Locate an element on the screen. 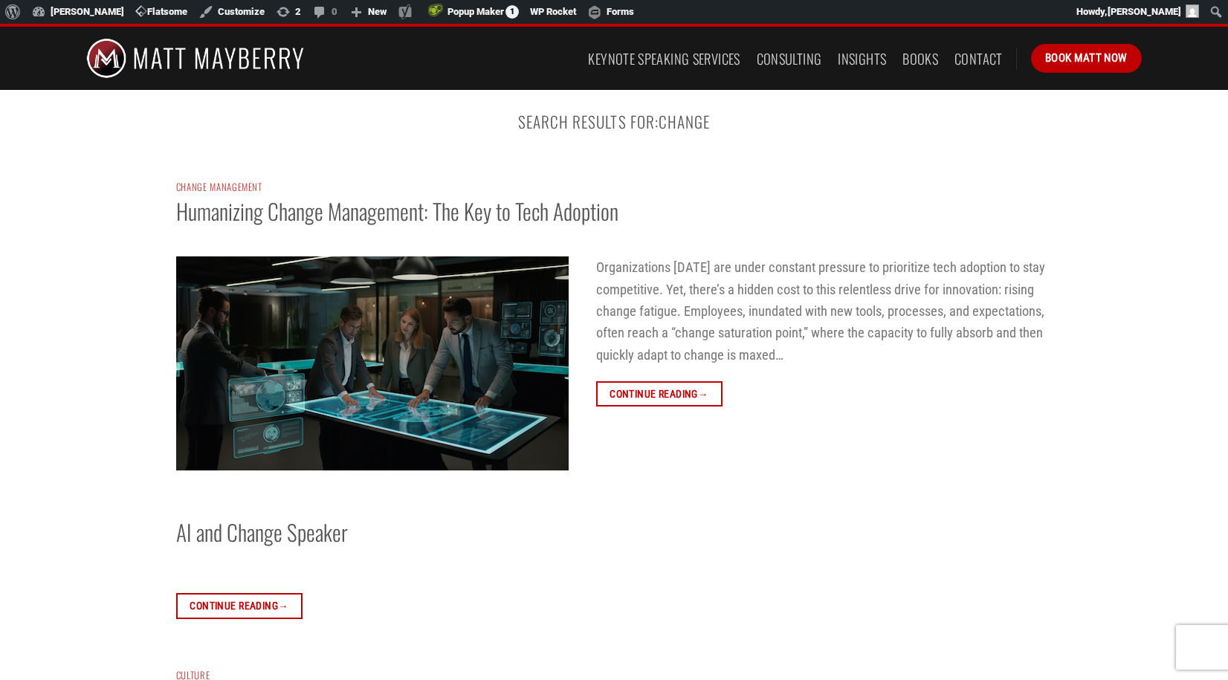 The image size is (1228, 680). span: change is located at coordinates (684, 121).